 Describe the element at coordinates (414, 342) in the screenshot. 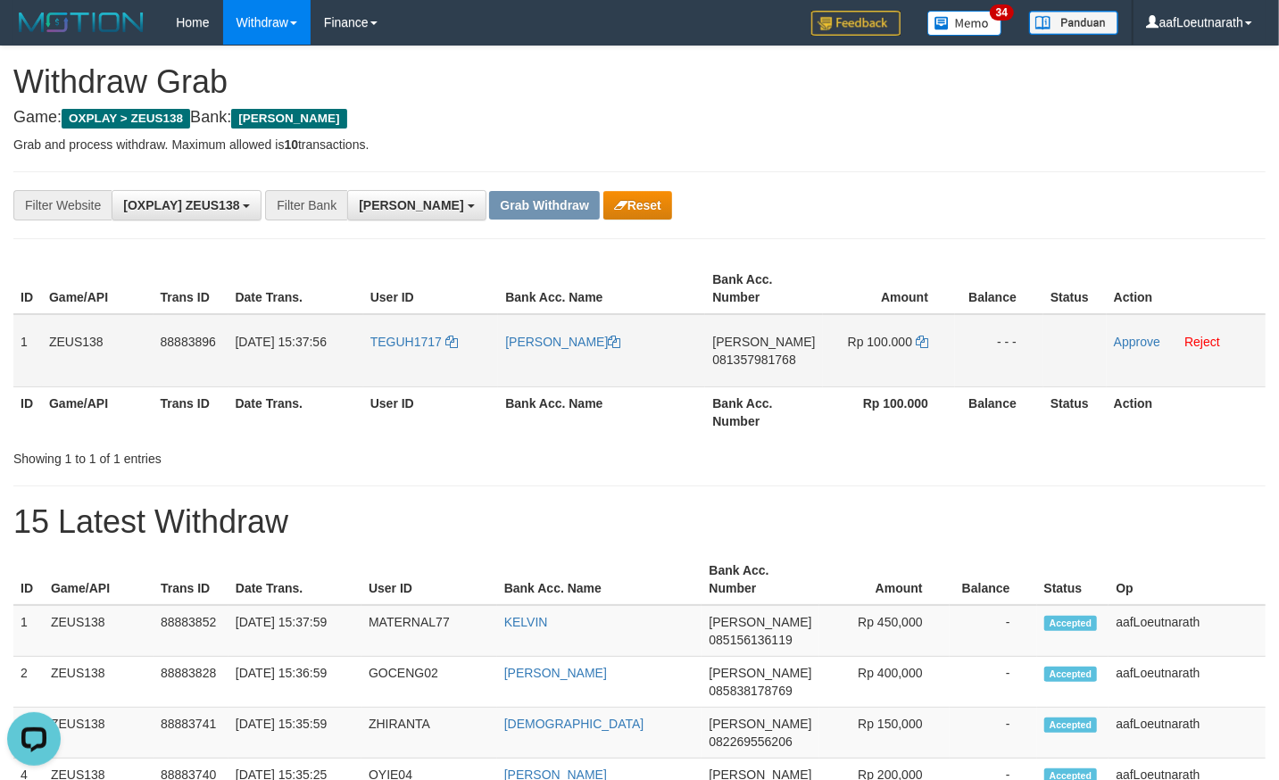

I see `a: TEGUH1717` at that location.